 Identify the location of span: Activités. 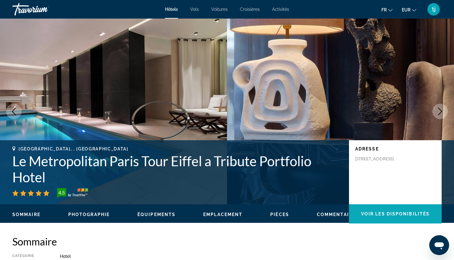
(281, 9).